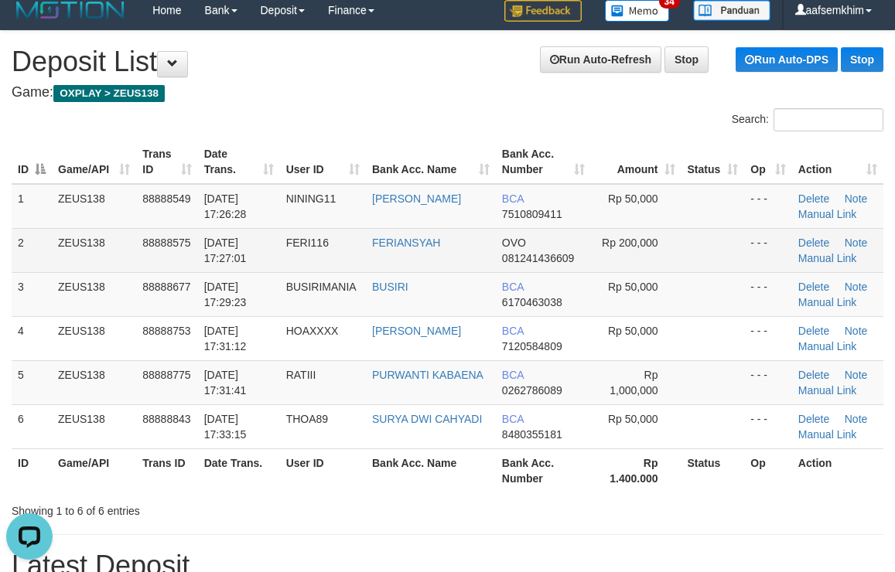 The height and width of the screenshot is (572, 895). I want to click on th: Rp 1.400.000, so click(636, 470).